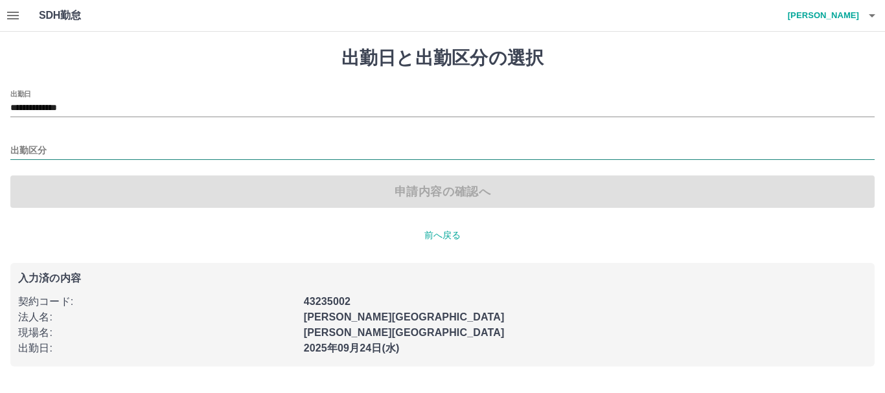  Describe the element at coordinates (157, 318) in the screenshot. I see `p: 法人名 :` at that location.